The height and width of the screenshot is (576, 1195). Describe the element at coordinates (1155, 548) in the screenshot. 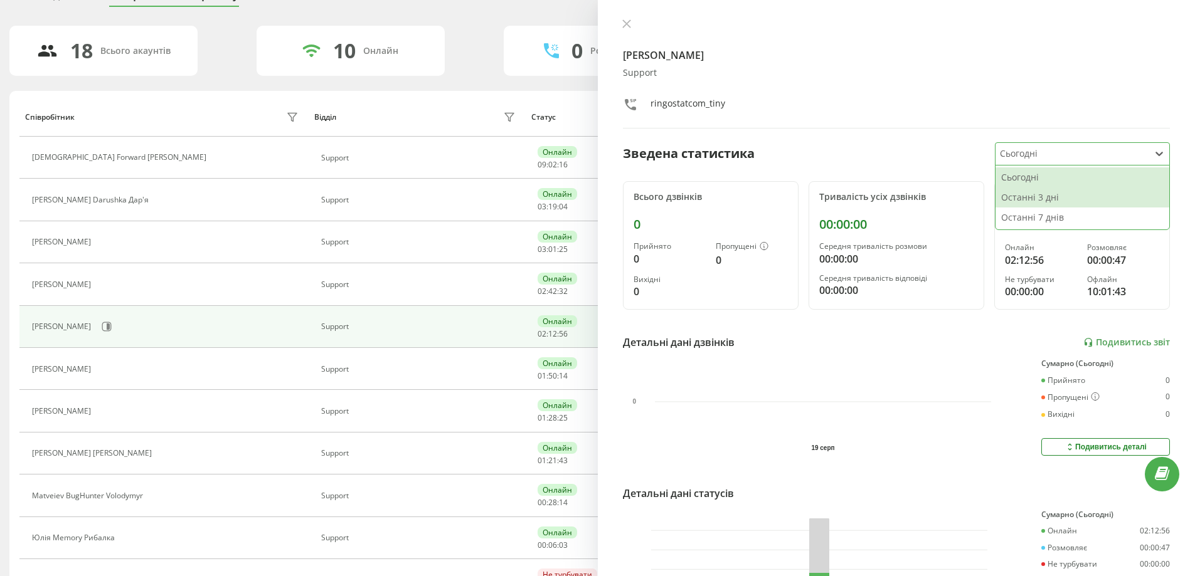

I see `div: 00:00:47` at that location.